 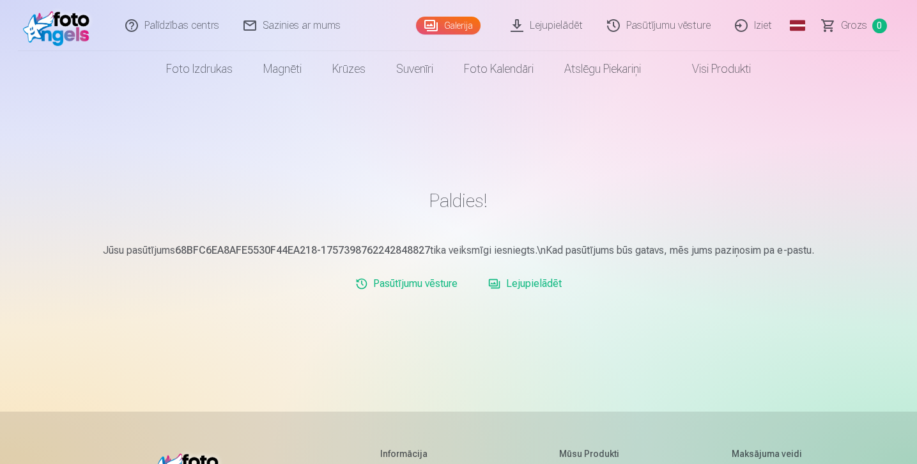 What do you see at coordinates (406, 284) in the screenshot?
I see `a: Pasūtījumu vēsture` at bounding box center [406, 284].